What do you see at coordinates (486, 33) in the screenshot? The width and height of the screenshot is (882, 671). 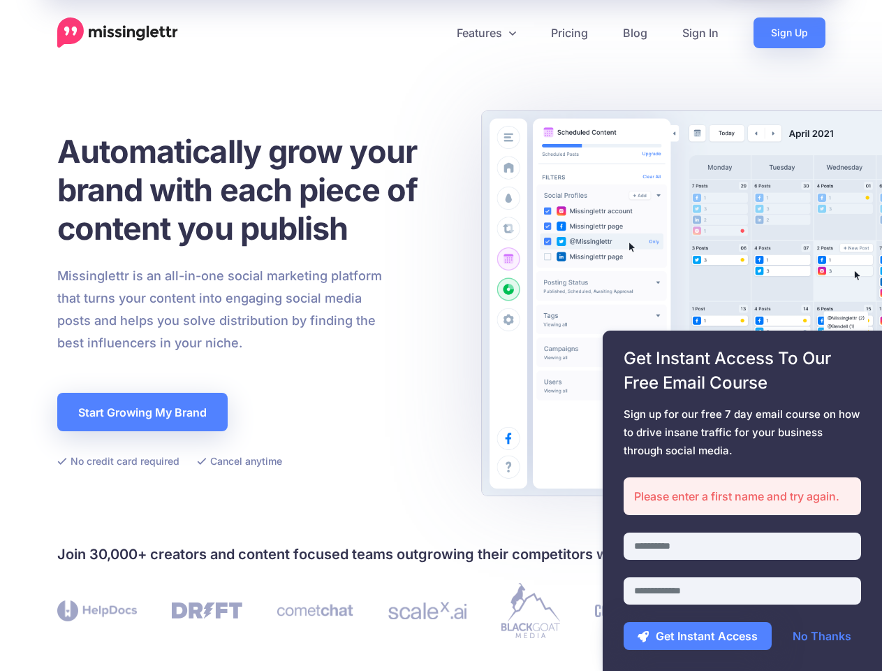 I see `a: Features` at bounding box center [486, 33].